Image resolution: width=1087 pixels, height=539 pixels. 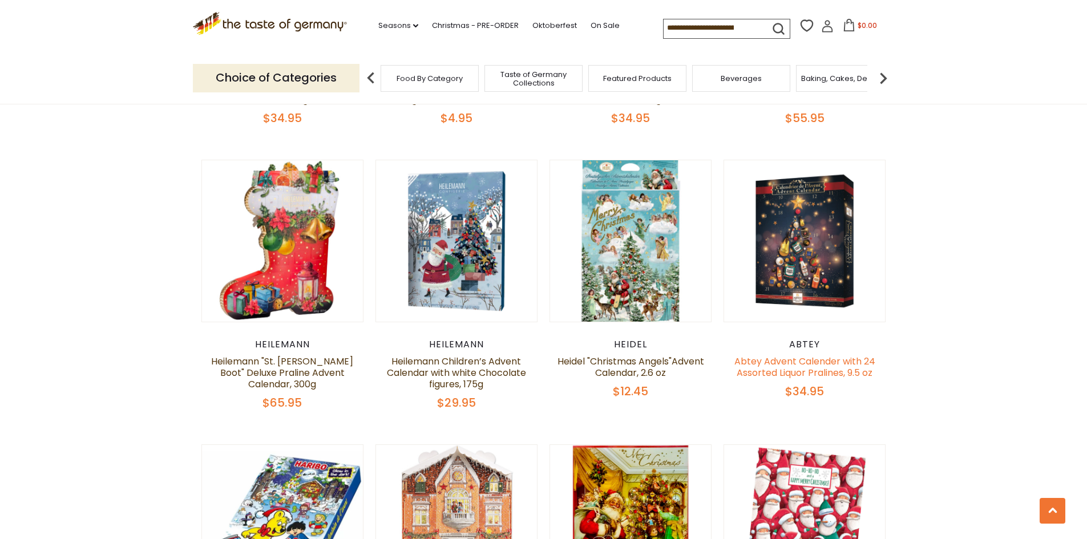 I want to click on img: Abtey Advent Calender with 24 Assorted Liquor Pralines, 9.5 oz, so click(x=805, y=241).